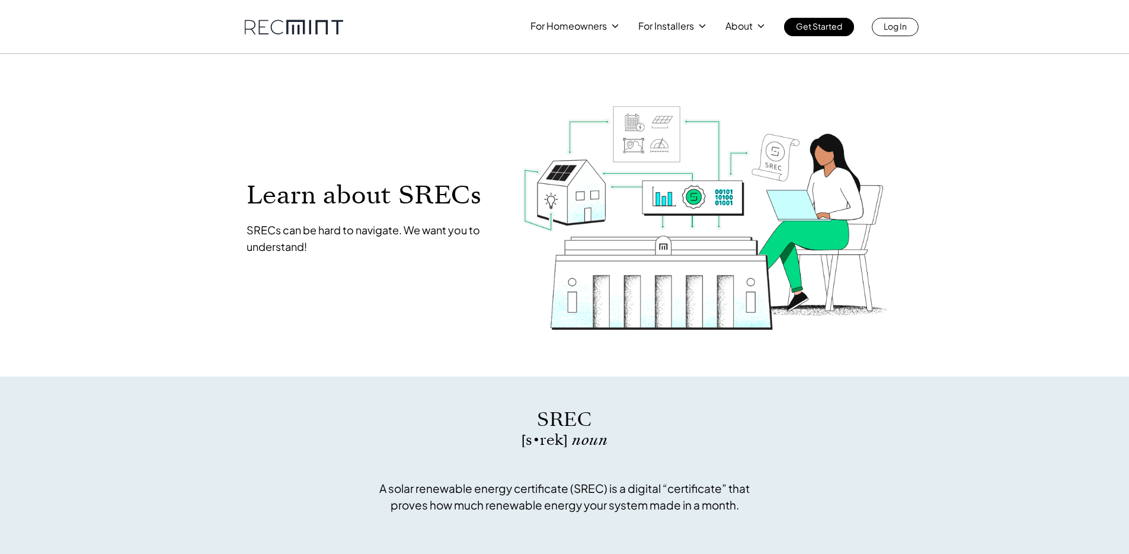 This screenshot has height=554, width=1129. What do you see at coordinates (819, 26) in the screenshot?
I see `p: Get Started` at bounding box center [819, 26].